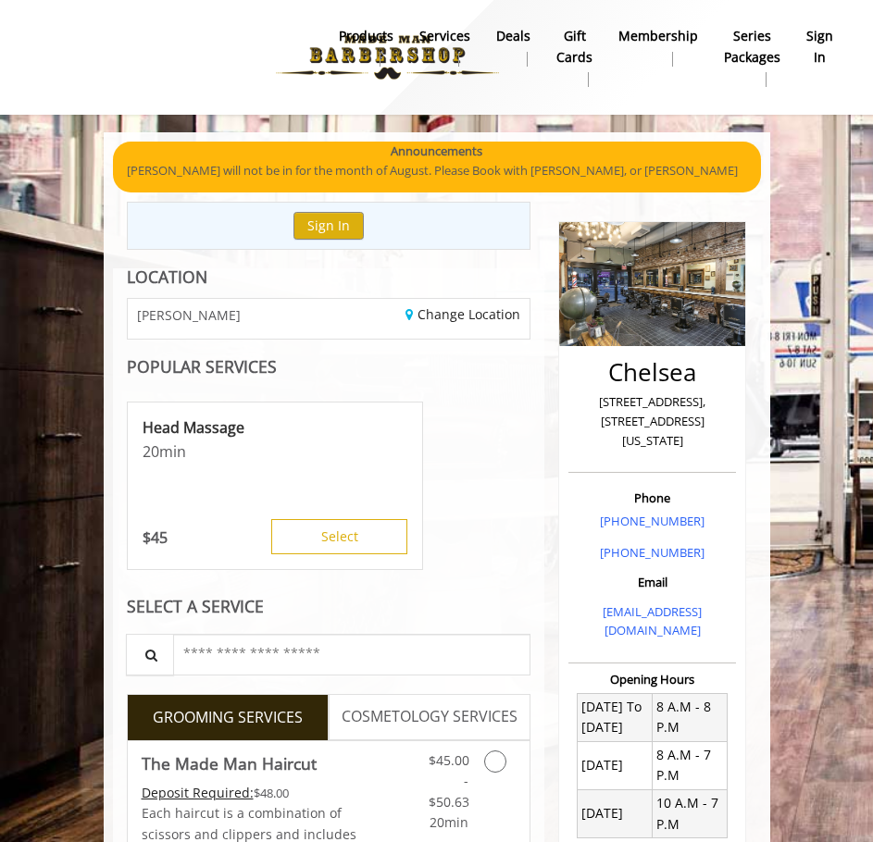  What do you see at coordinates (275, 428) in the screenshot?
I see `p: Head Massage` at bounding box center [275, 428].